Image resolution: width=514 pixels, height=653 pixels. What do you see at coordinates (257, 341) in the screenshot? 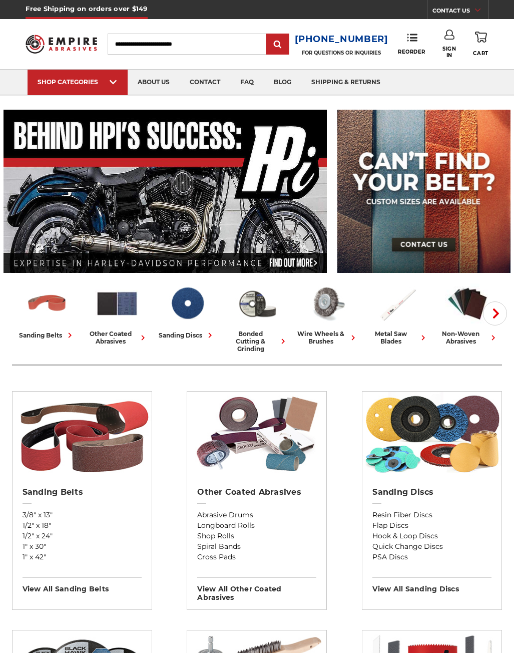
I see `div: bonded cutting & grinding` at bounding box center [257, 341].